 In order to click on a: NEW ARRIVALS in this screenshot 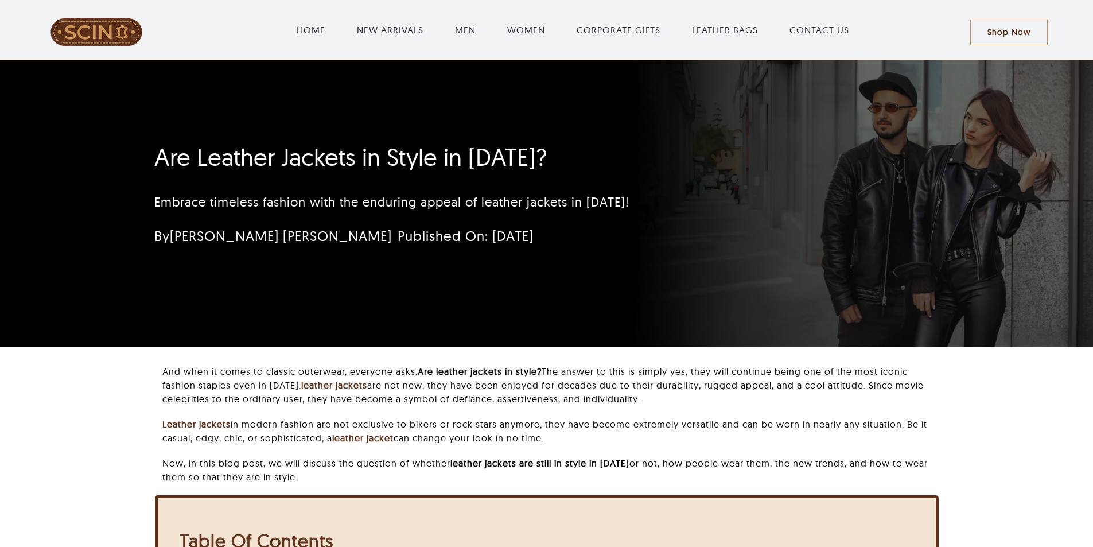, I will do `click(390, 30)`.